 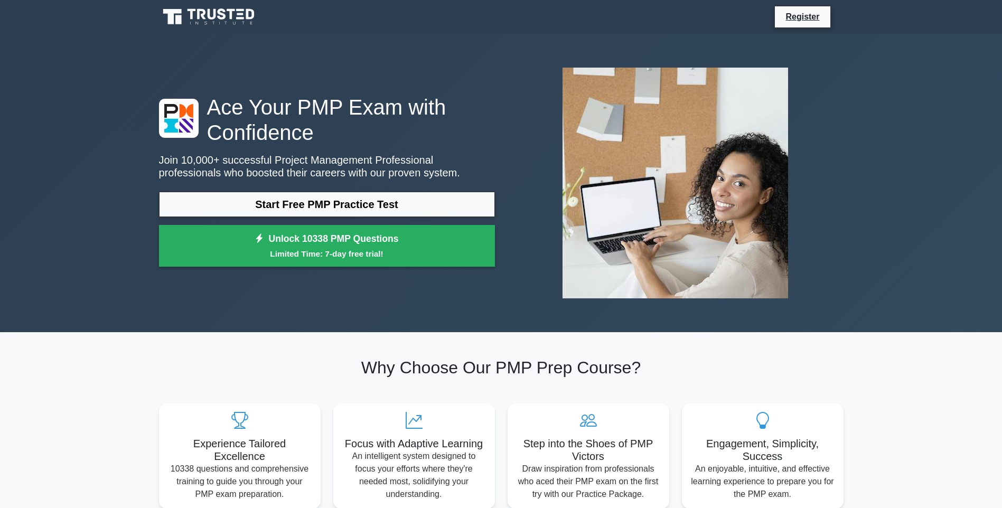 What do you see at coordinates (588, 450) in the screenshot?
I see `h5: Step into the Shoes of PMP Victors` at bounding box center [588, 450].